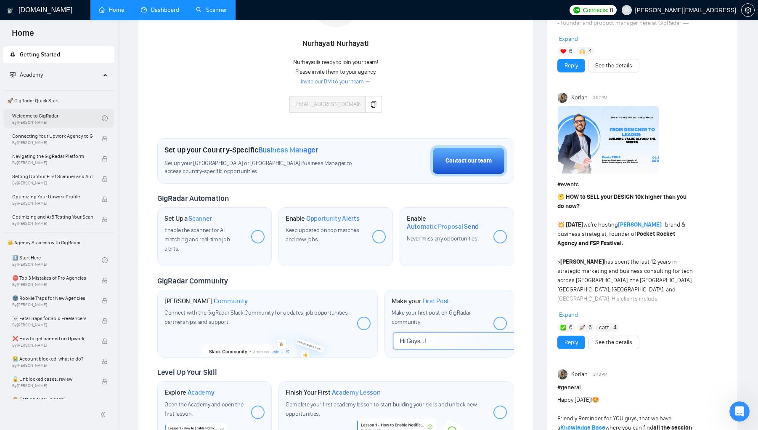 This screenshot has height=430, width=758. What do you see at coordinates (579, 98) in the screenshot?
I see `span: Korlan` at bounding box center [579, 98].